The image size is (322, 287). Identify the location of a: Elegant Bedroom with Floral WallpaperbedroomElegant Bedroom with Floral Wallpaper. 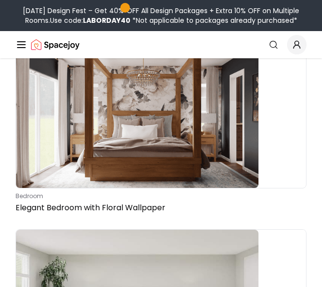
(161, 129).